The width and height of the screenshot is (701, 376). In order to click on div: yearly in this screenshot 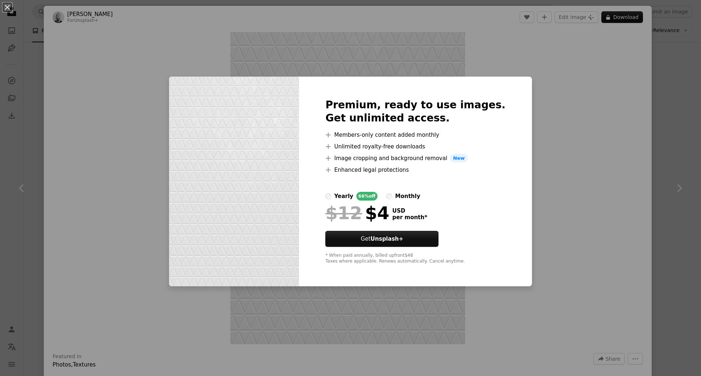, I will do `click(344, 196)`.